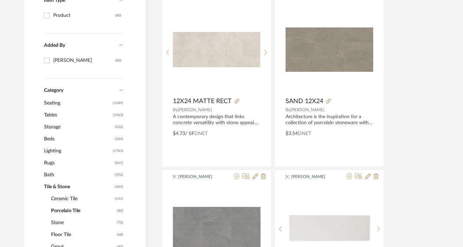  Describe the element at coordinates (119, 175) in the screenshot. I see `span: (596)` at that location.